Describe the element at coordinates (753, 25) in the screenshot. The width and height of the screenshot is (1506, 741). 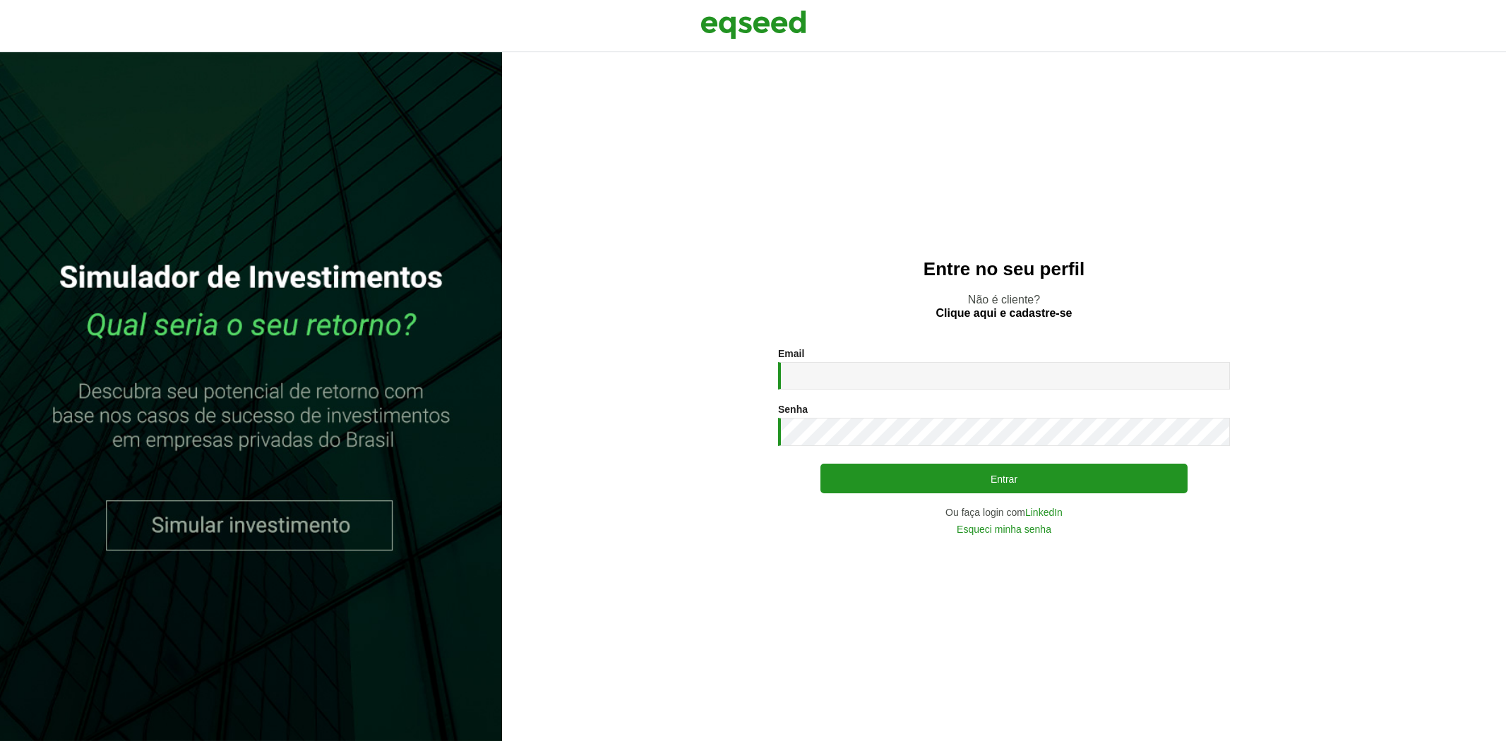
I see `img: EqSeed Logo` at that location.